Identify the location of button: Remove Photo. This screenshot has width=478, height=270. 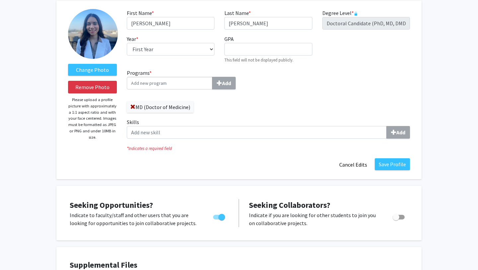
(92, 87).